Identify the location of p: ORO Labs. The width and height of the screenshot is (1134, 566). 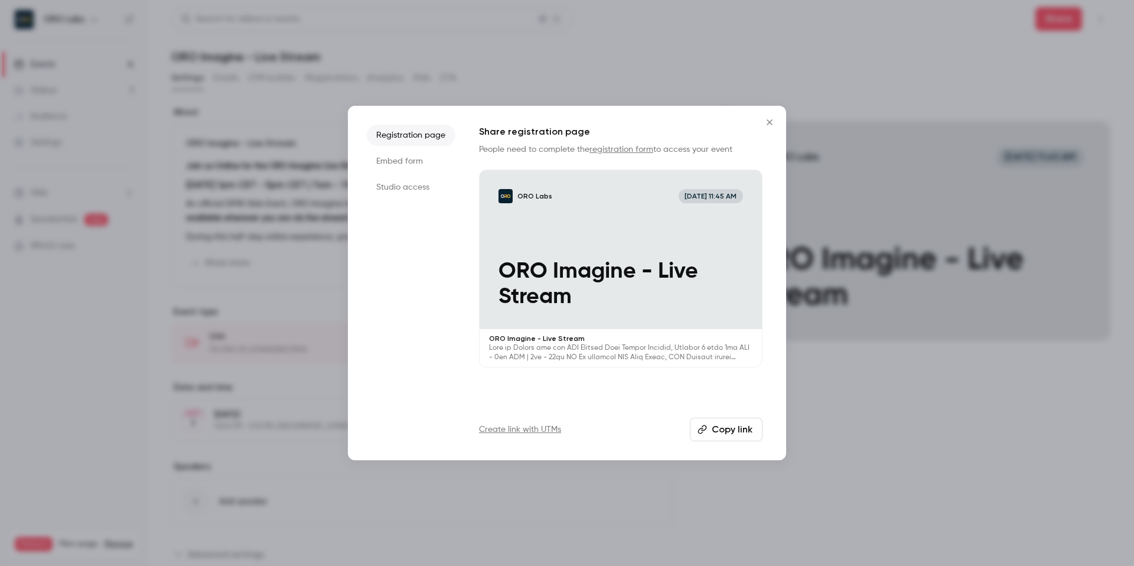
(534, 196).